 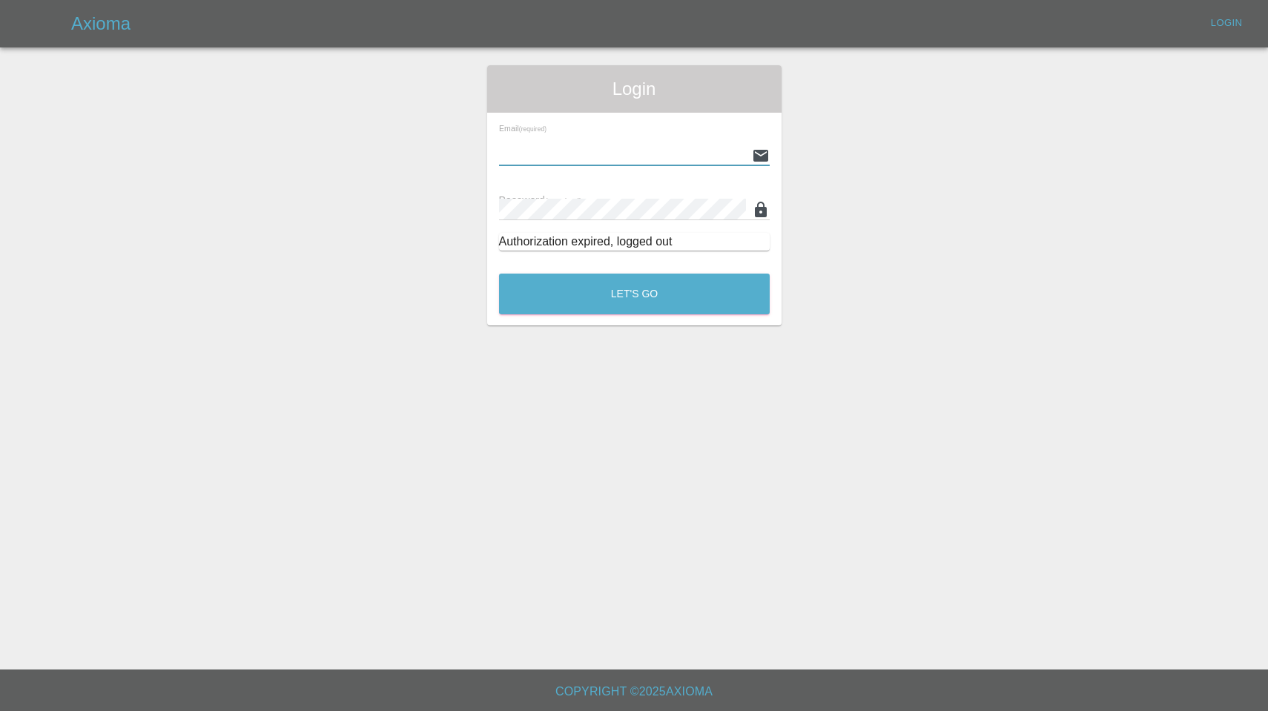 What do you see at coordinates (101, 24) in the screenshot?
I see `h5: Axioma` at bounding box center [101, 24].